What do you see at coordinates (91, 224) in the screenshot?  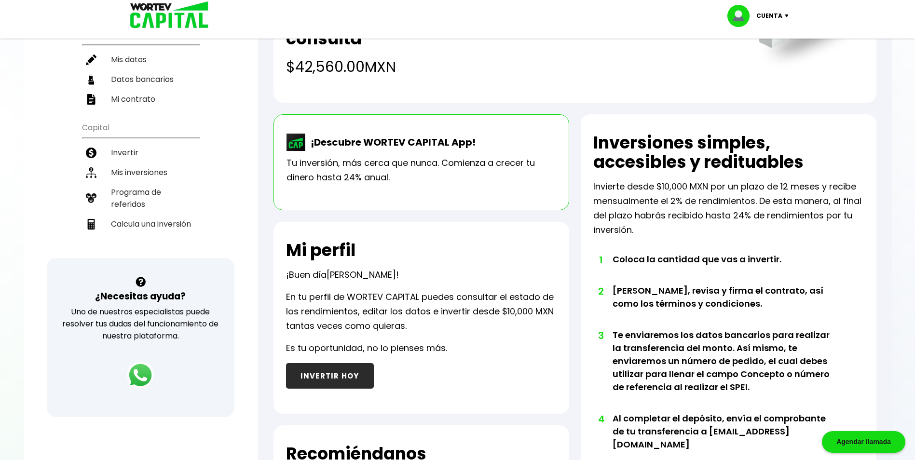 I see `img: calculadora-icon.17d418c4.svg` at bounding box center [91, 224].